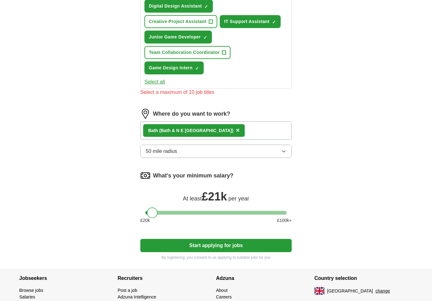 The width and height of the screenshot is (432, 301). Describe the element at coordinates (145, 114) in the screenshot. I see `img: location.png` at that location.